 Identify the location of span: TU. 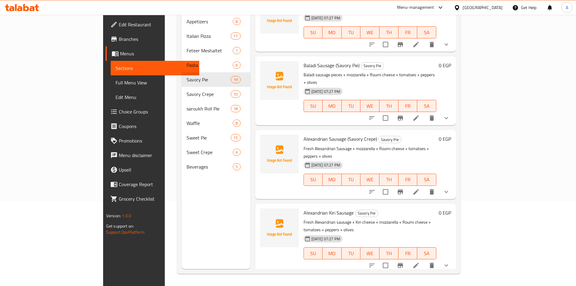
(351, 32).